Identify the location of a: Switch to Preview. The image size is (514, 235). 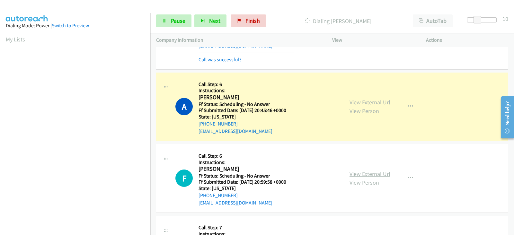
(70, 25).